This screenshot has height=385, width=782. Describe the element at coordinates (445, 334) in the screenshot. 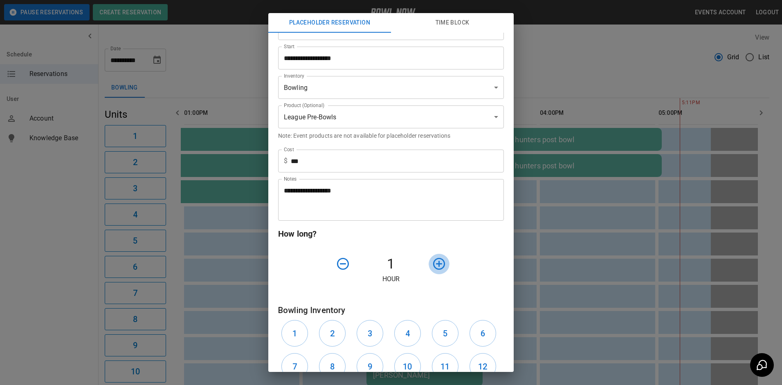

I see `h6: 5` at that location.